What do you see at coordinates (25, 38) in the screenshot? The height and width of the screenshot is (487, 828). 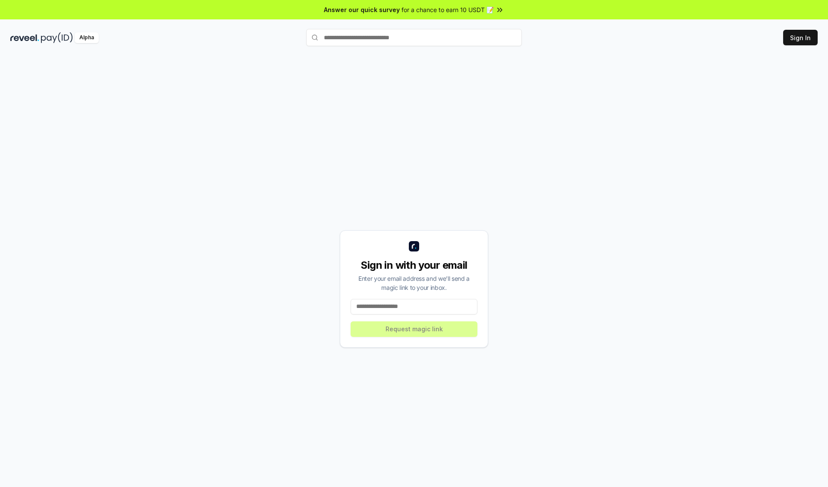 I see `img: reveel_dark` at bounding box center [25, 38].